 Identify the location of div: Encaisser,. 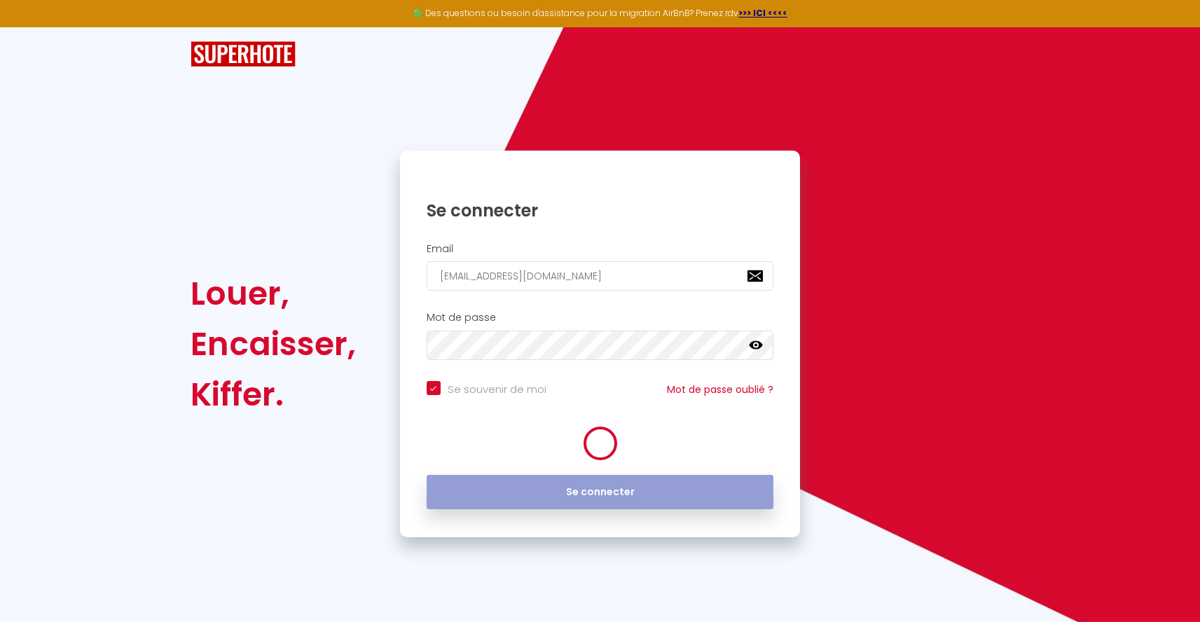
(273, 344).